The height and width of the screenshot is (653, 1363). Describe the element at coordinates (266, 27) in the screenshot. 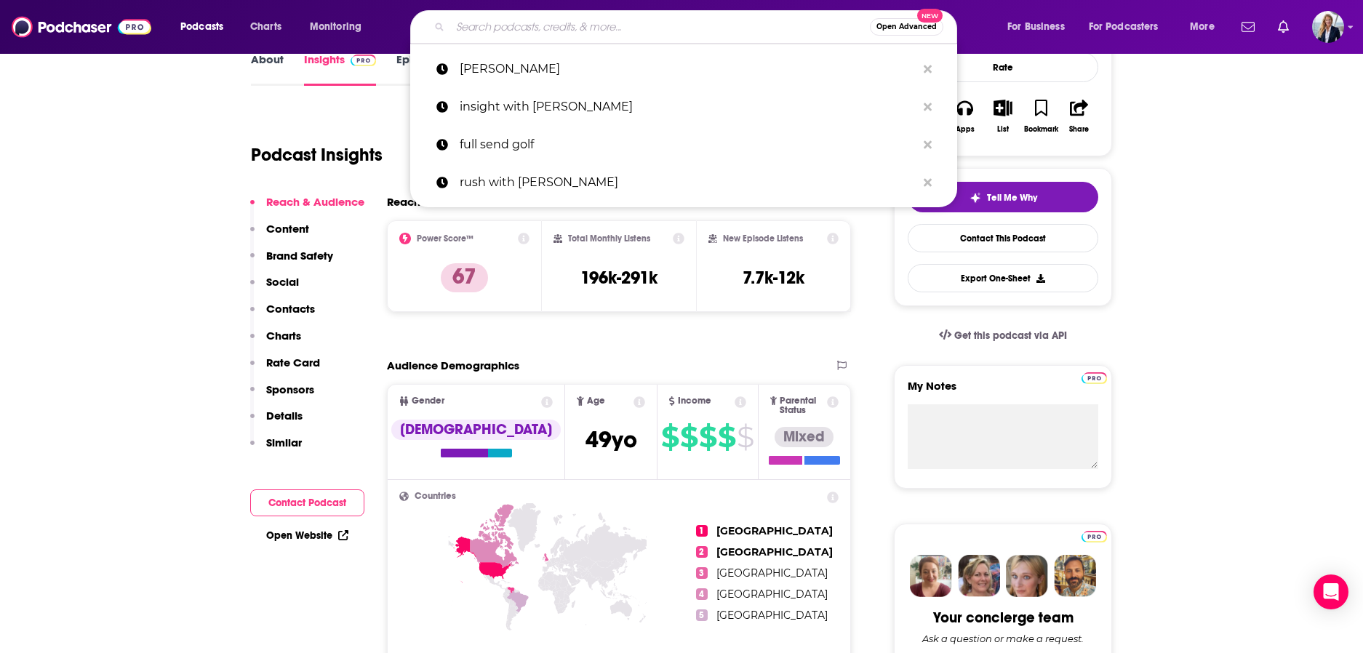

I see `span: Charts` at that location.